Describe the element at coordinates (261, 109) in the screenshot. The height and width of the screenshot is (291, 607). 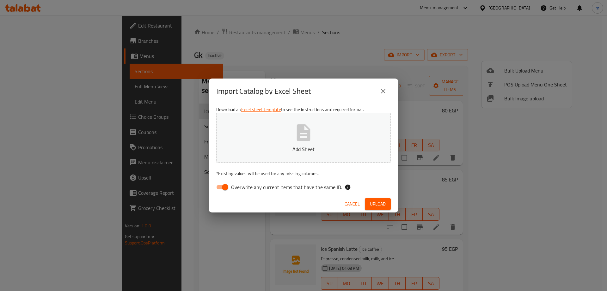
I see `a: Excel sheet template` at that location.